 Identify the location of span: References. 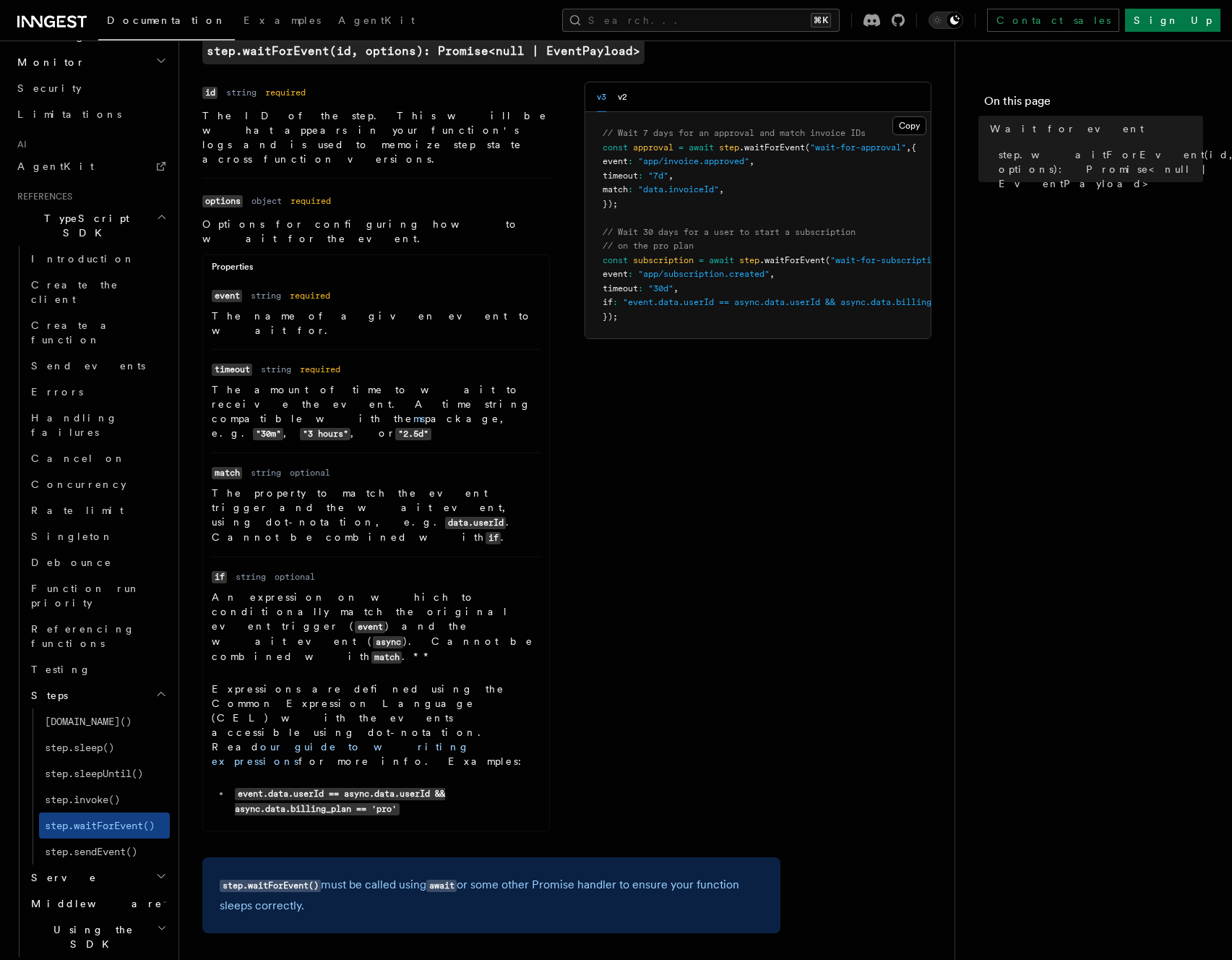
(42, 197).